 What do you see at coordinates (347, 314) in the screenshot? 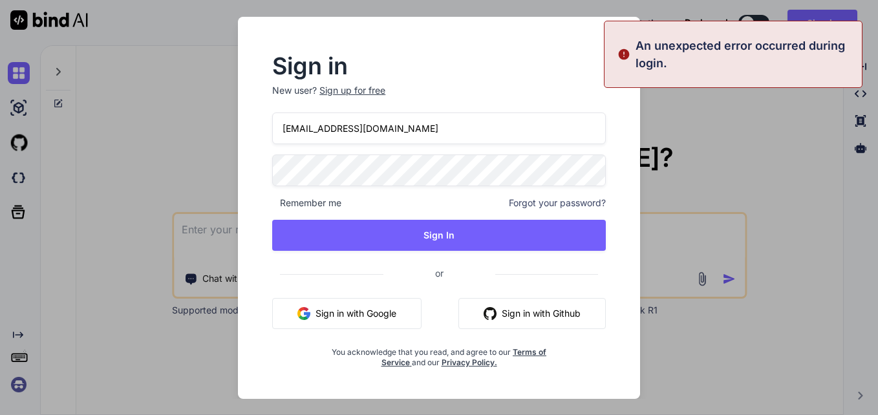
I see `button: Sign in with Google` at bounding box center [347, 314].